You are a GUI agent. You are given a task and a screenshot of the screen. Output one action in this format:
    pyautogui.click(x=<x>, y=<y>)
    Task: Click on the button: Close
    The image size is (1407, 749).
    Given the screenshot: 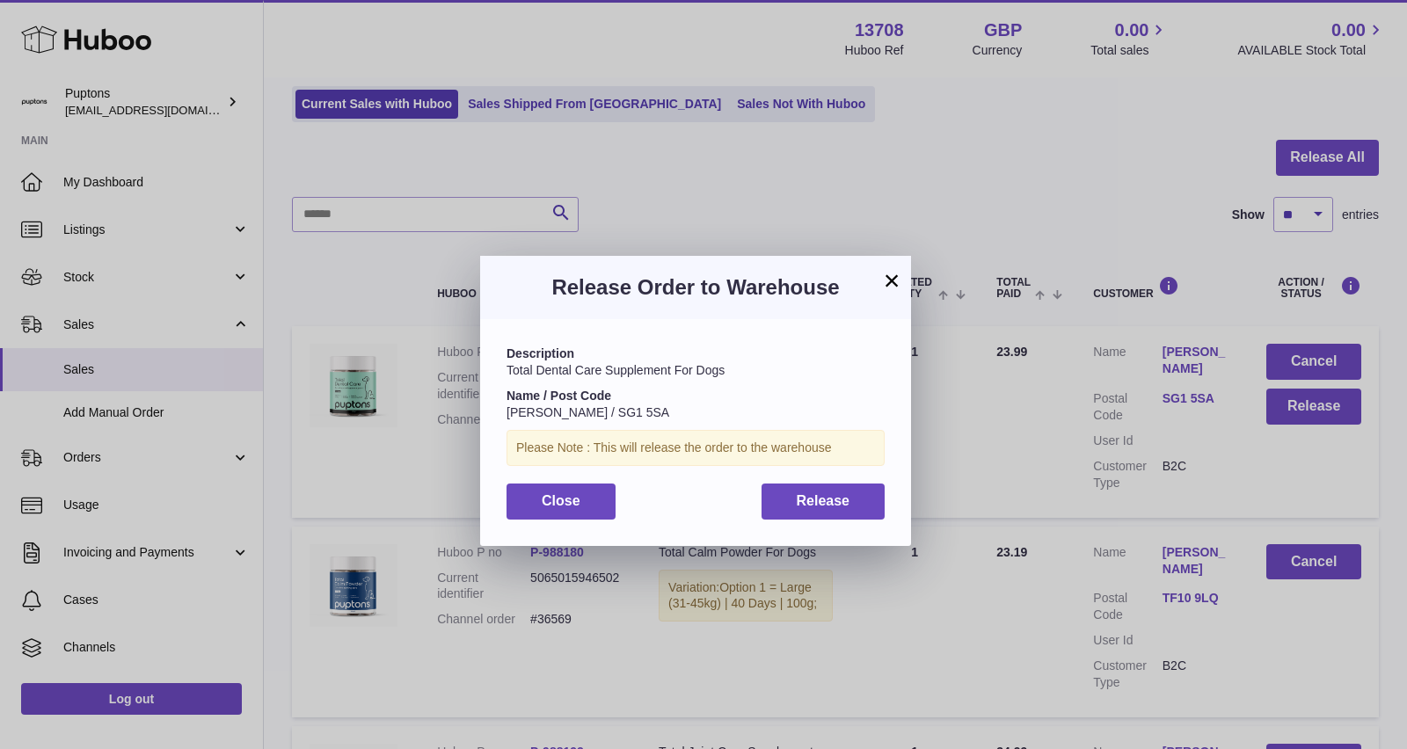 What is the action you would take?
    pyautogui.click(x=561, y=501)
    